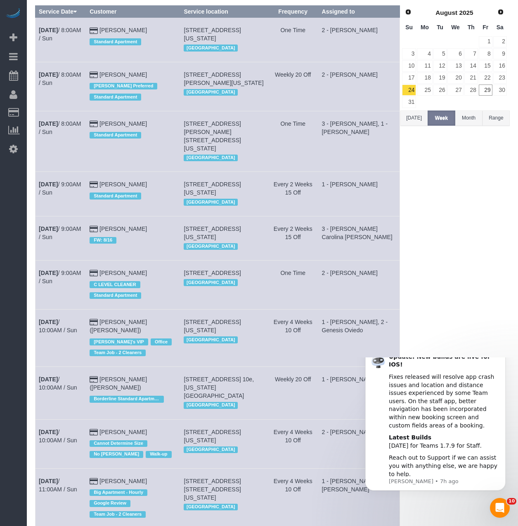  I want to click on span: 2025, so click(466, 12).